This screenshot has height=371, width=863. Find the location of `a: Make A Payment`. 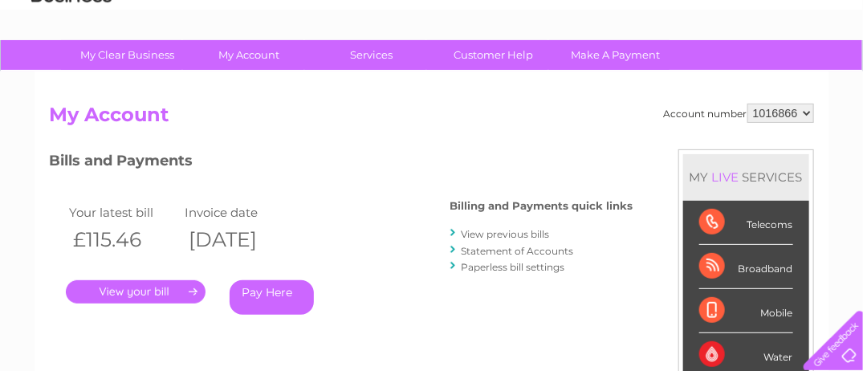

a: Make A Payment is located at coordinates (615, 55).